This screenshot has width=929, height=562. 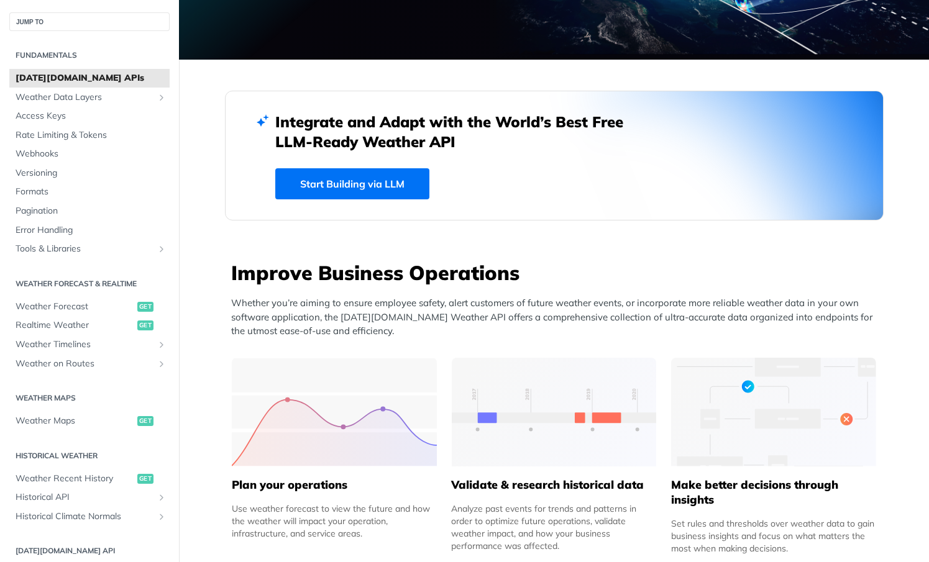 What do you see at coordinates (89, 517) in the screenshot?
I see `a: Historical Climate NormalsShow subpages for Historical Climate Normals` at bounding box center [89, 517].